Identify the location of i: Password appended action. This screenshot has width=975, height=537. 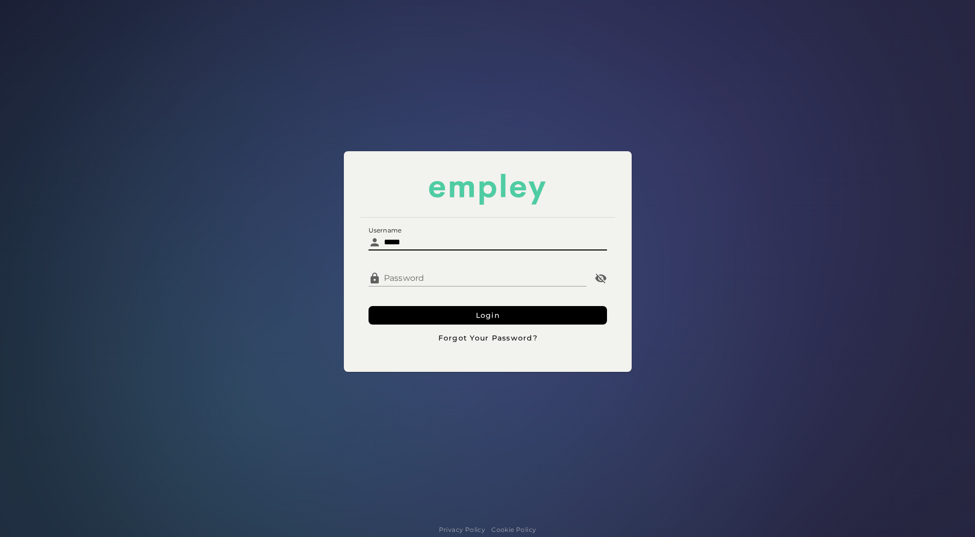
(601, 278).